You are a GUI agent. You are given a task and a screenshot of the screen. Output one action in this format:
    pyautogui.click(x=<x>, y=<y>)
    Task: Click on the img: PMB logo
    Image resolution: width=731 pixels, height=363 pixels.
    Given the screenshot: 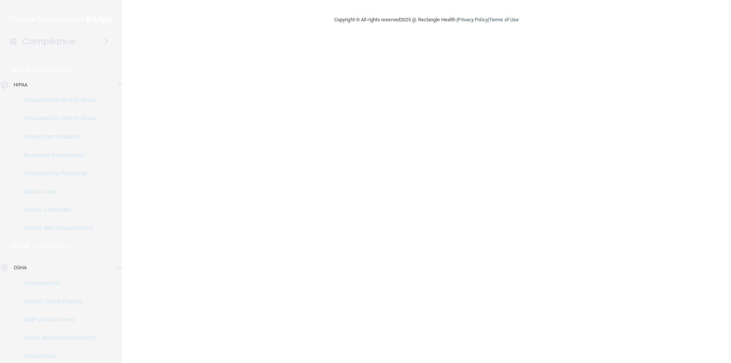 What is the action you would take?
    pyautogui.click(x=61, y=19)
    